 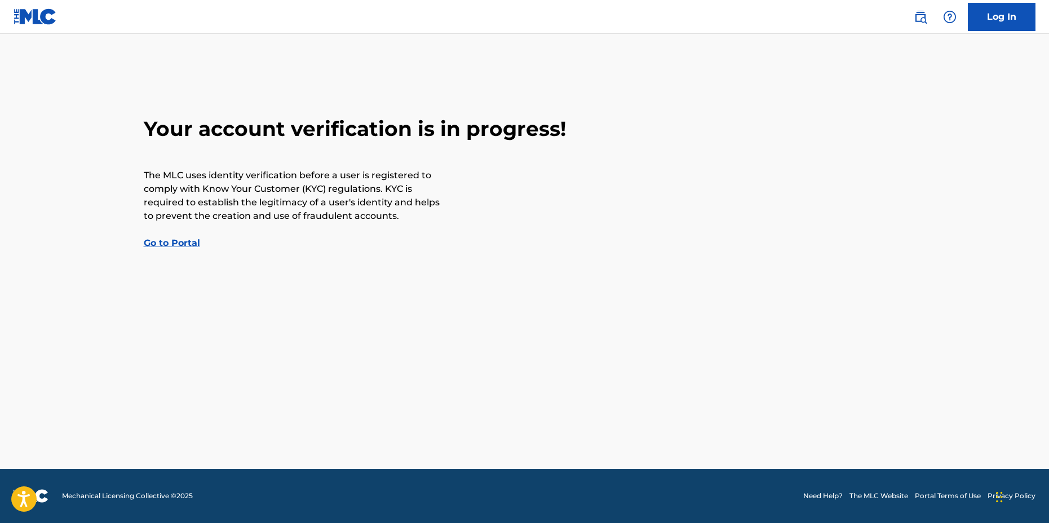 I want to click on div: Help, so click(x=950, y=17).